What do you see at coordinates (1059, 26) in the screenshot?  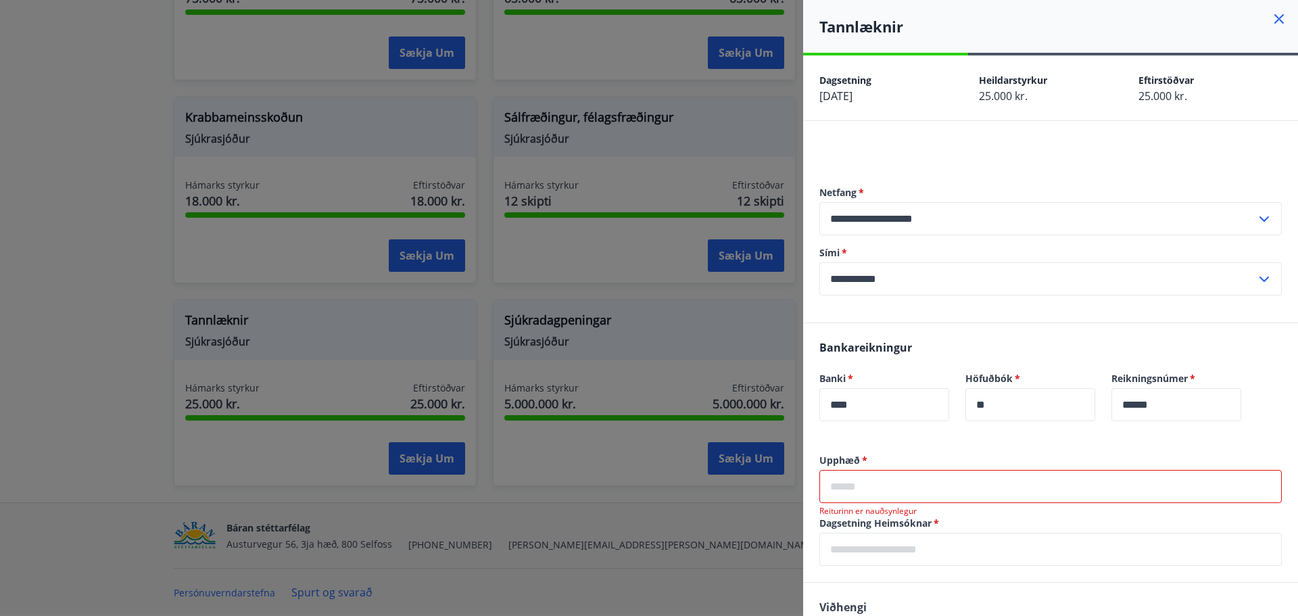 I see `h4: Tannlæknir` at bounding box center [1059, 26].